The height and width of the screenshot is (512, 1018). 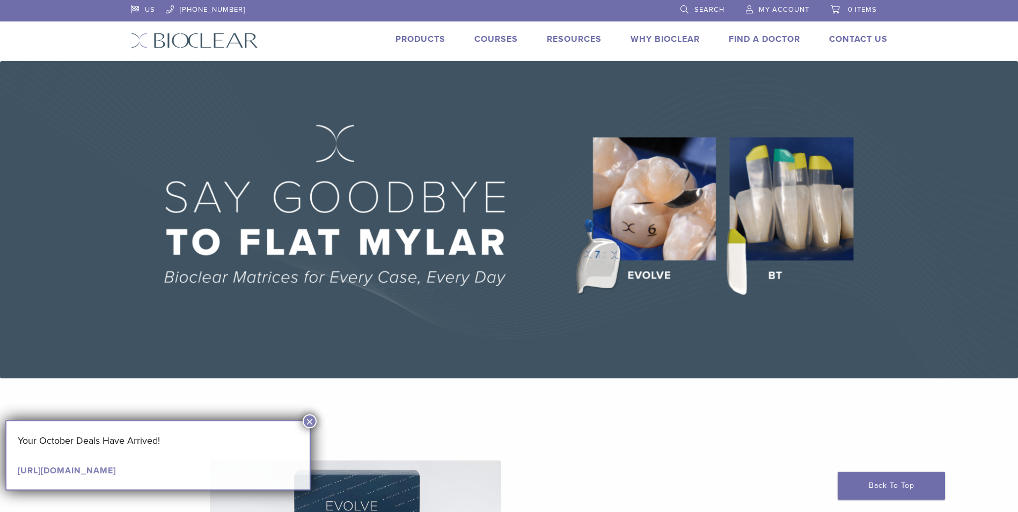 I want to click on a: Find A Doctor, so click(x=764, y=39).